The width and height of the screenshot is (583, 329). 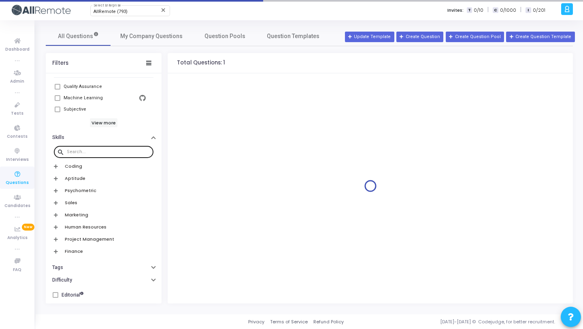 I want to click on span: I, so click(x=528, y=10).